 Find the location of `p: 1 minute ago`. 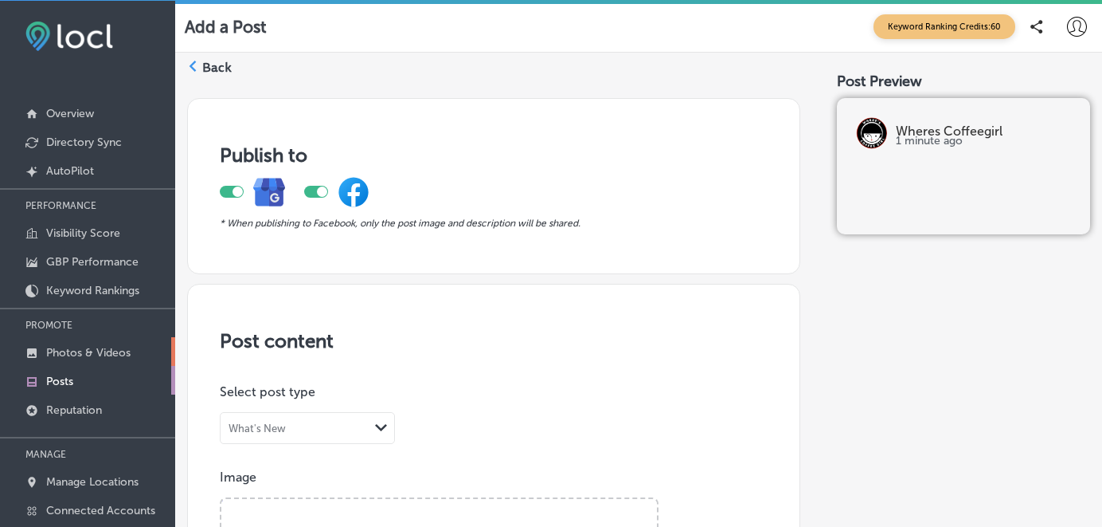

p: 1 minute ago is located at coordinates (984, 141).